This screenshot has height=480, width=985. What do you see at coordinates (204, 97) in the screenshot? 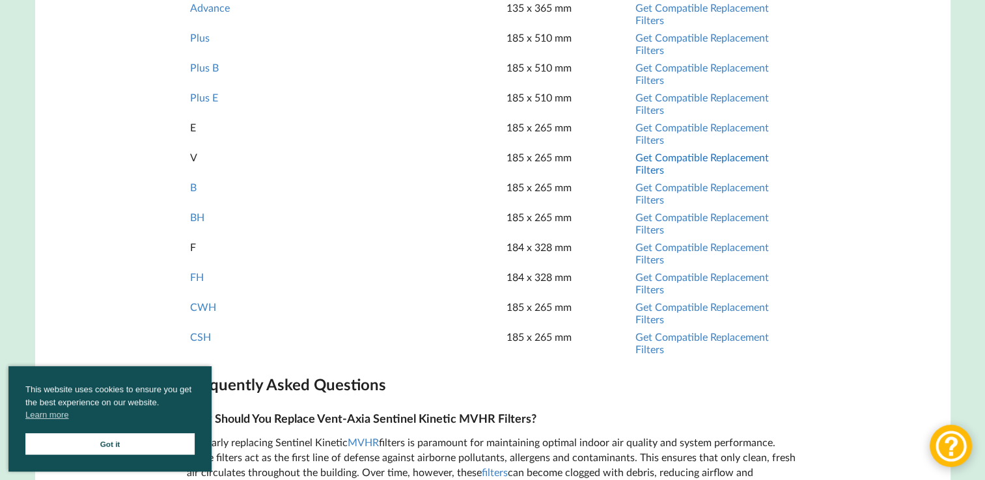
I see `a: Plus E` at bounding box center [204, 97].